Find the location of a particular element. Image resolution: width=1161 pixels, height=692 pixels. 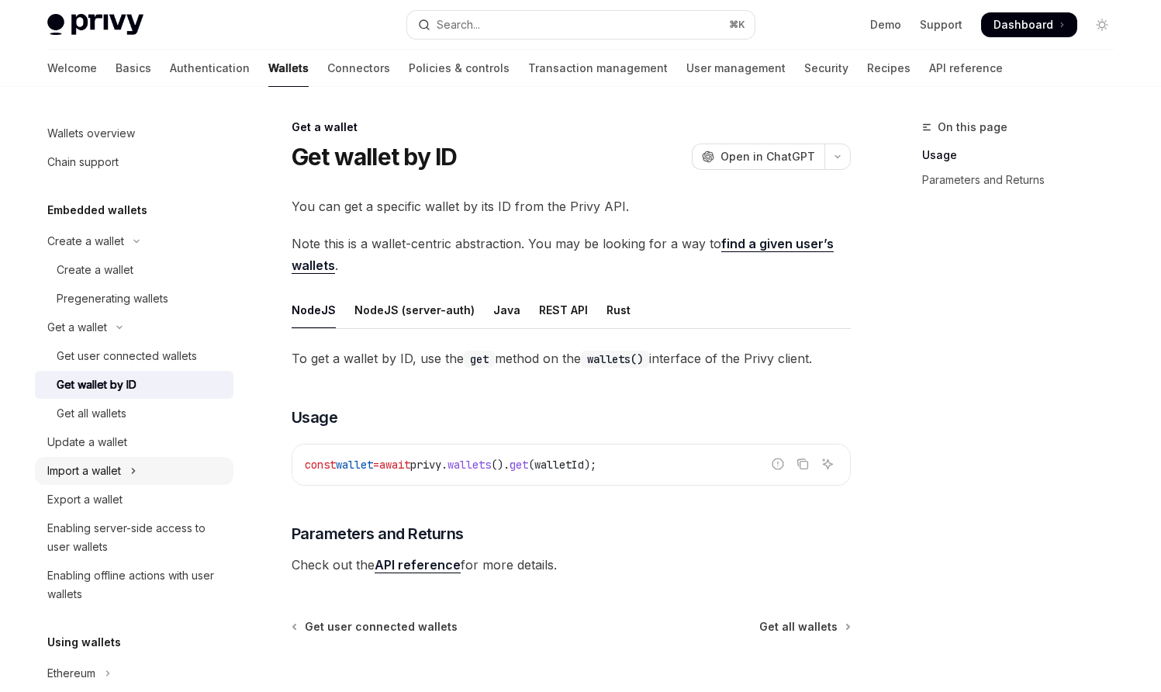

a: Update a wallet is located at coordinates (134, 442).